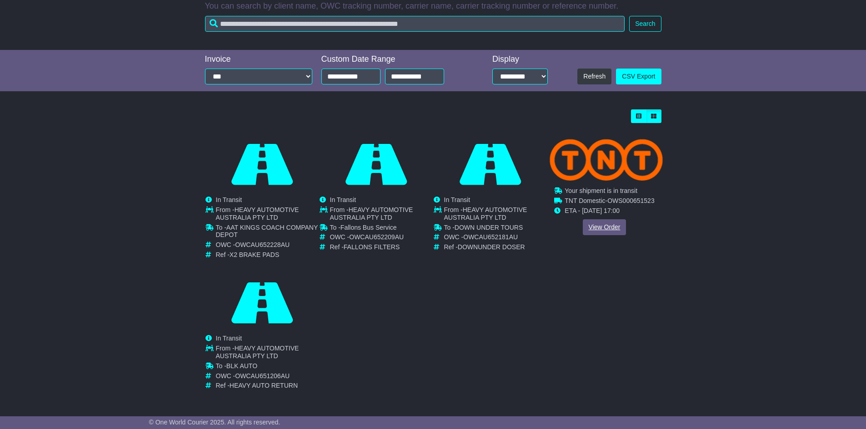 This screenshot has height=429, width=866. What do you see at coordinates (601, 191) in the screenshot?
I see `span: Your shipment is in transit` at bounding box center [601, 191].